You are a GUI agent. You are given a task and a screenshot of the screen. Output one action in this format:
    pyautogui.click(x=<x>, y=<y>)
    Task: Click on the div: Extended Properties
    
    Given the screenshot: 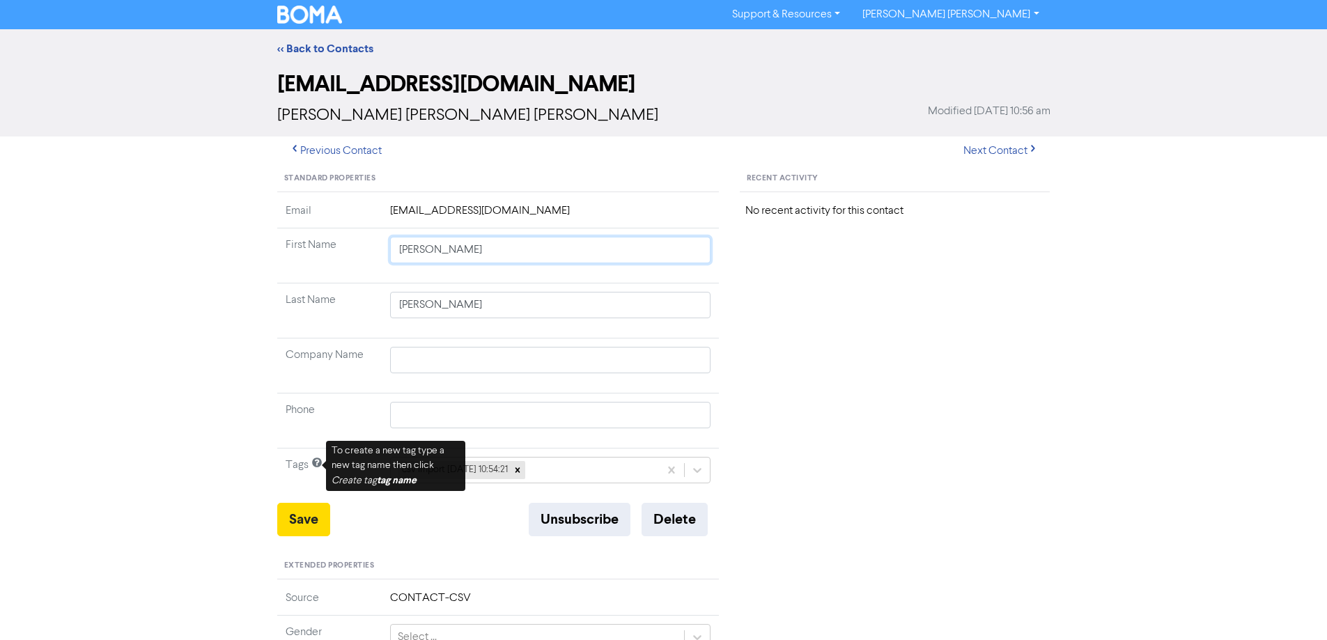 What is the action you would take?
    pyautogui.click(x=498, y=566)
    